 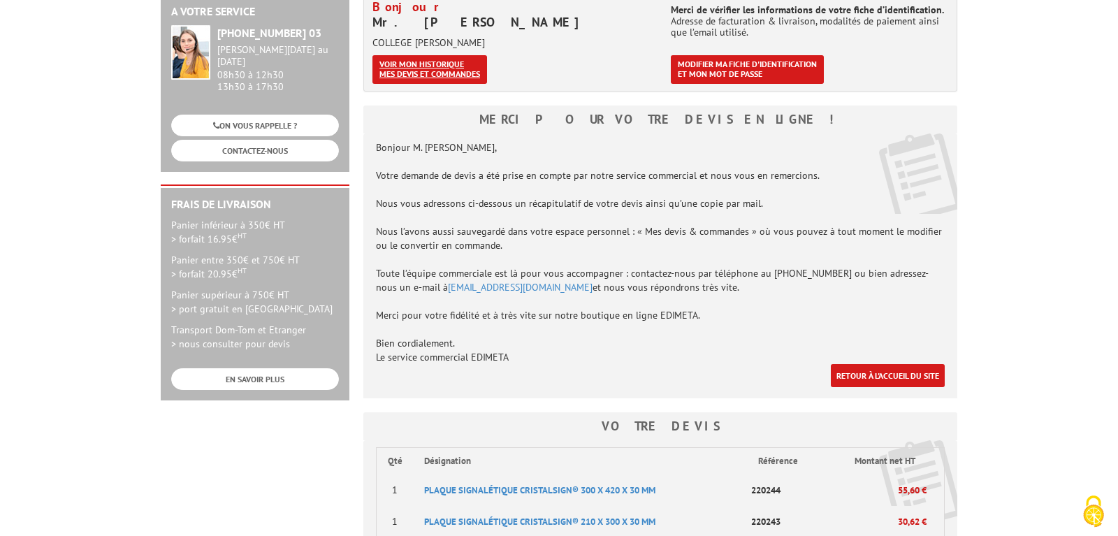 I want to click on h3: Merci pour votre devis en ligne !, so click(x=661, y=120).